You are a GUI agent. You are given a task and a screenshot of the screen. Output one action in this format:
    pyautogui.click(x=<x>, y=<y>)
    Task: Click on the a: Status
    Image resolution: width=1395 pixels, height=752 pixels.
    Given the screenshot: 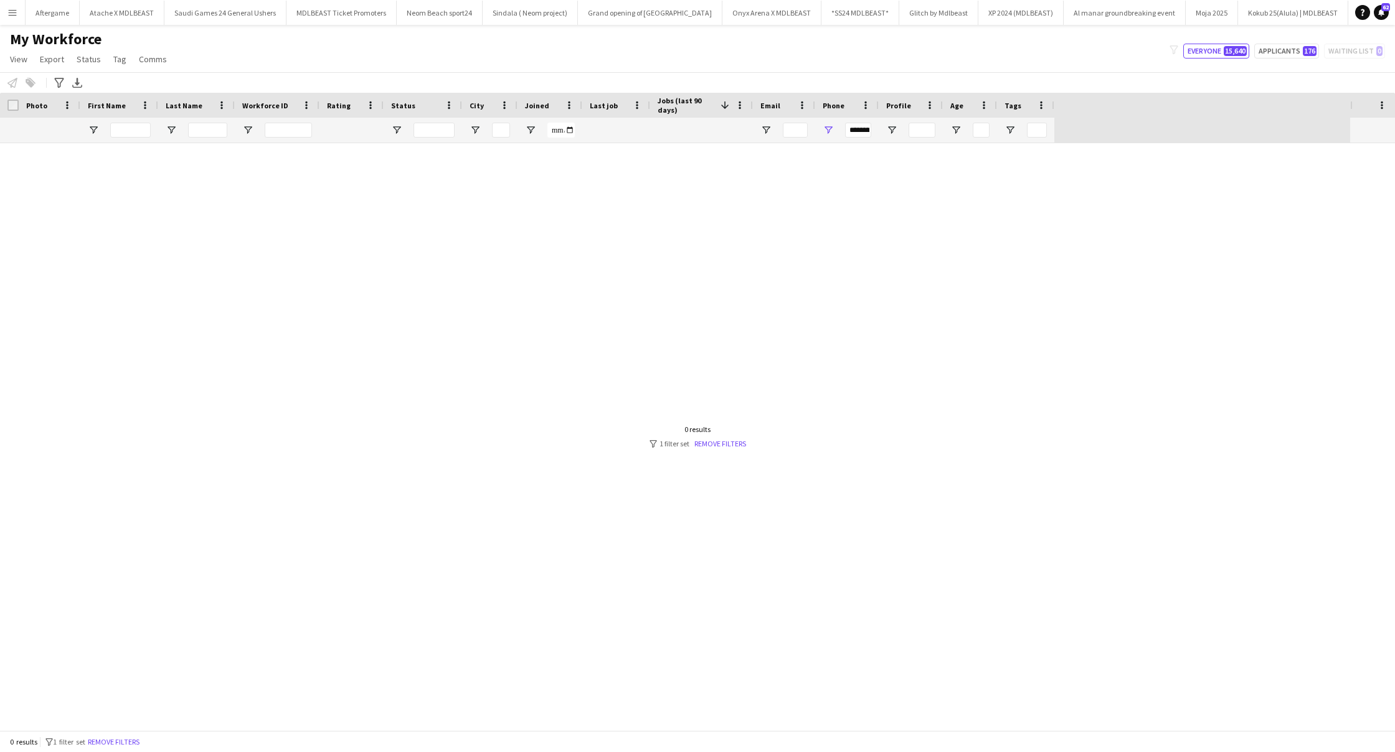 What is the action you would take?
    pyautogui.click(x=88, y=59)
    